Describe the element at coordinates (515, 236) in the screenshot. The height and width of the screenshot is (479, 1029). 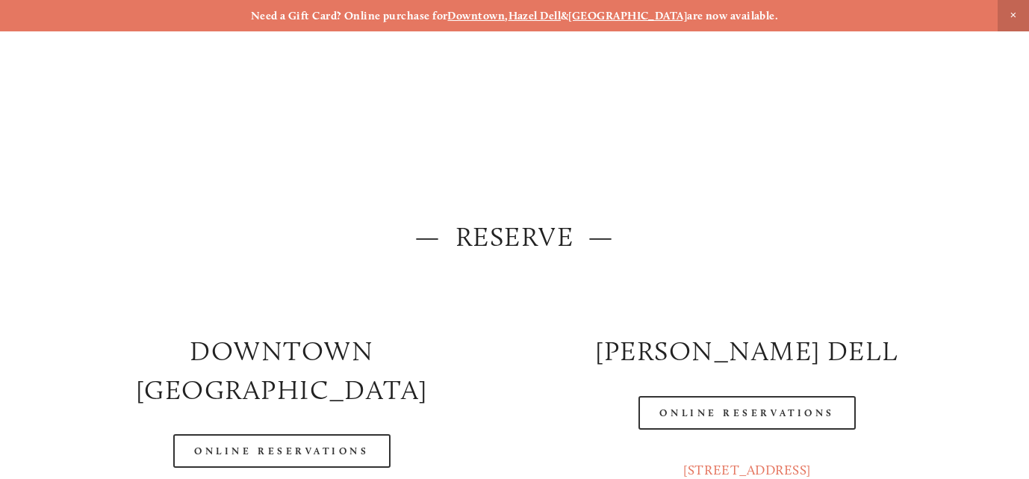
I see `h2: — Reserve —` at that location.